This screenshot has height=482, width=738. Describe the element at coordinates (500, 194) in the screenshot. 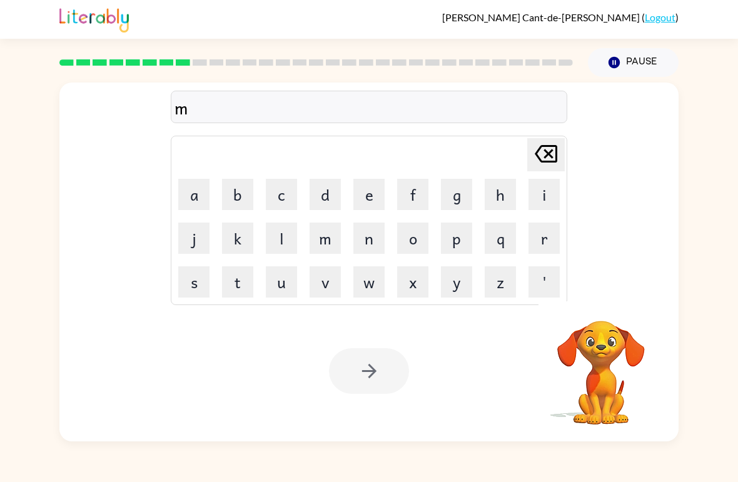

I see `button: h` at that location.